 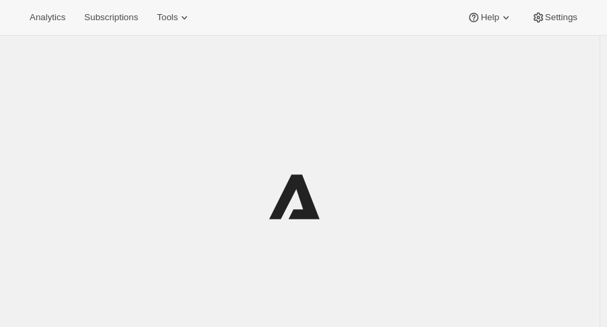 I want to click on span: Help, so click(x=489, y=17).